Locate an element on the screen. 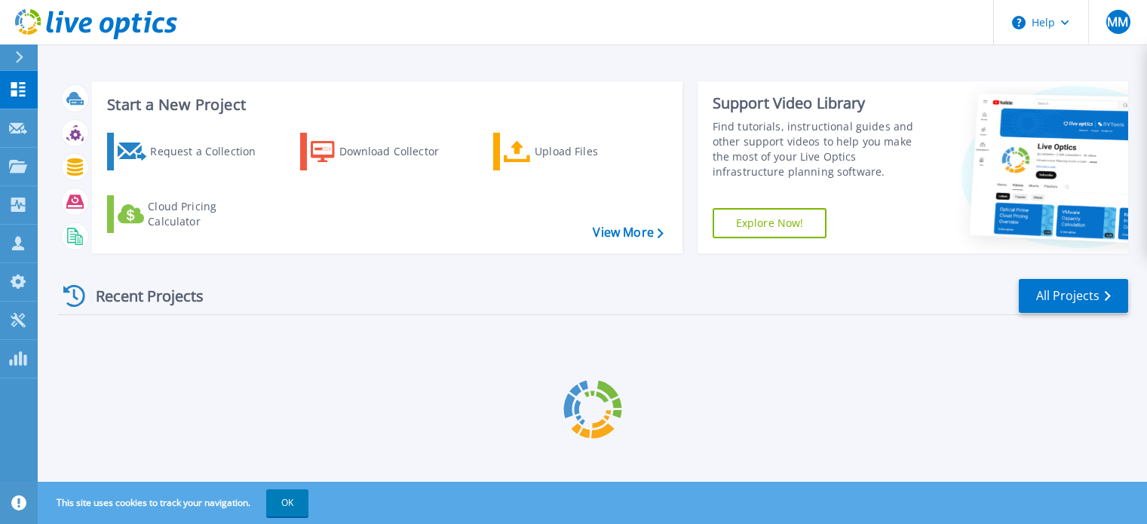 Image resolution: width=1147 pixels, height=524 pixels. button: OK is located at coordinates (287, 503).